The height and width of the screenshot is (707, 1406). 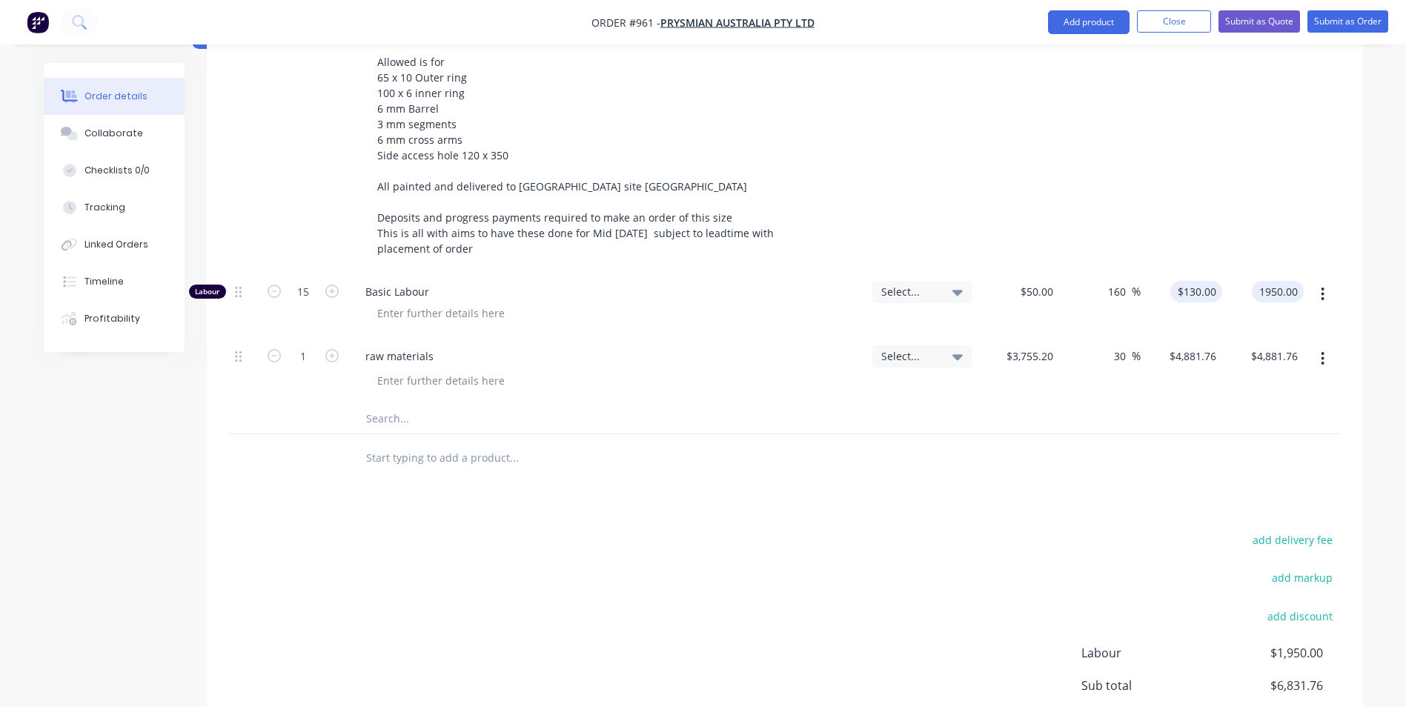 I want to click on span: Labour, so click(x=1147, y=653).